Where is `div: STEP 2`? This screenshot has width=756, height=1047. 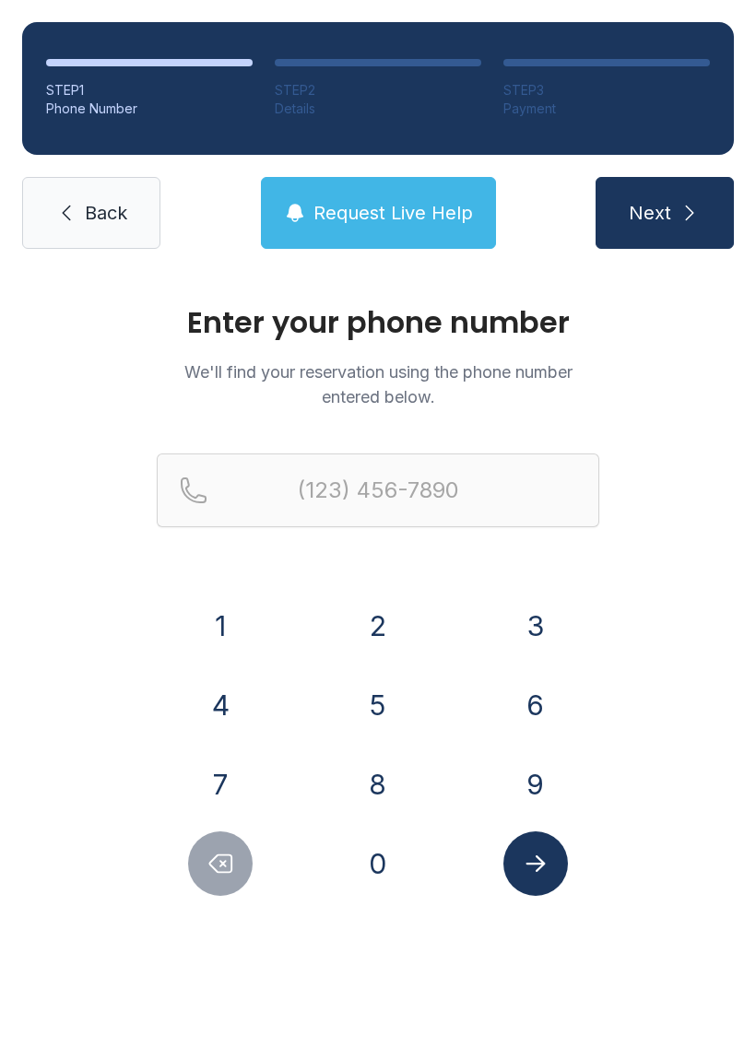
div: STEP 2 is located at coordinates (378, 90).